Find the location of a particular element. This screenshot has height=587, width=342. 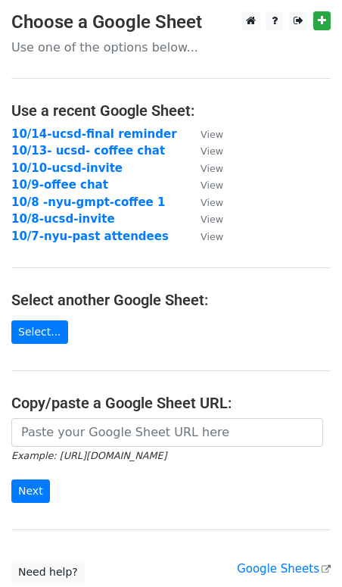

input: Next is located at coordinates (30, 491).